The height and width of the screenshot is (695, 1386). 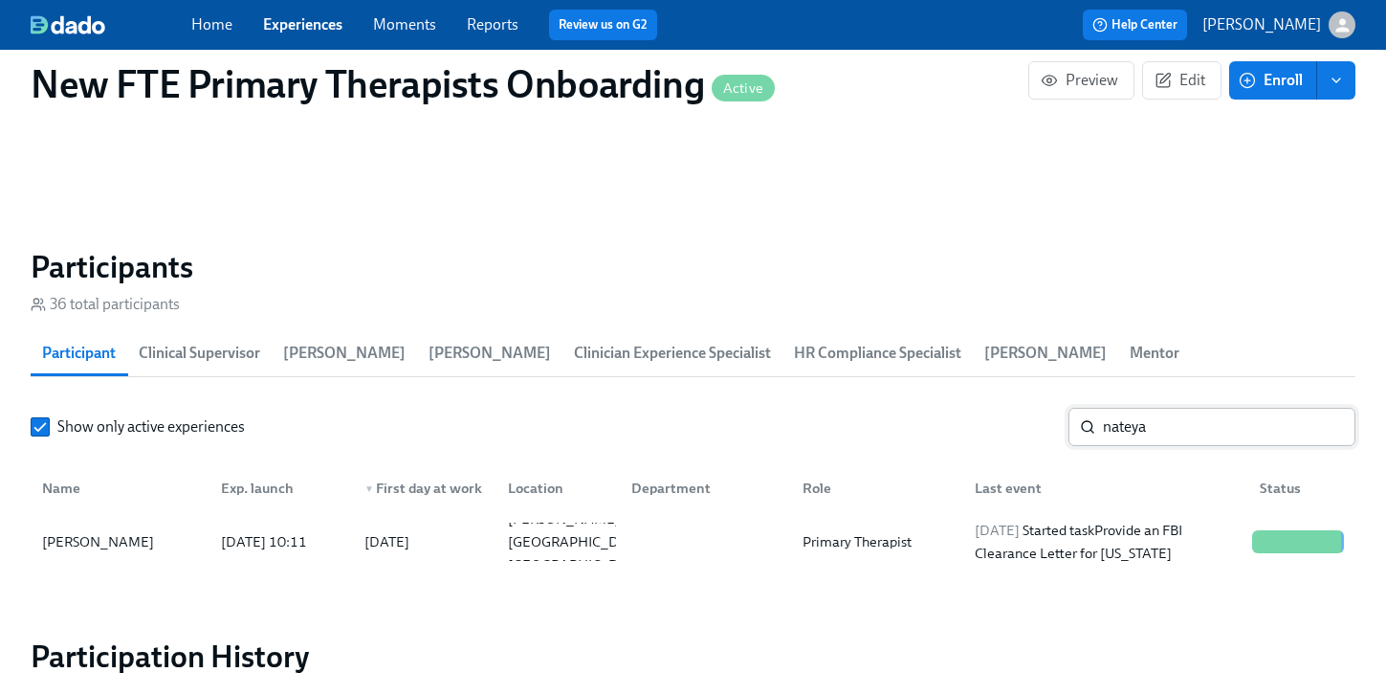 What do you see at coordinates (877, 353) in the screenshot?
I see `span: HR Compliance Specialist` at bounding box center [877, 353].